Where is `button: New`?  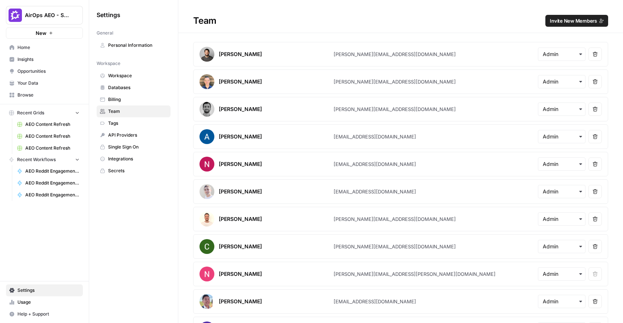
button: New is located at coordinates (44, 33).